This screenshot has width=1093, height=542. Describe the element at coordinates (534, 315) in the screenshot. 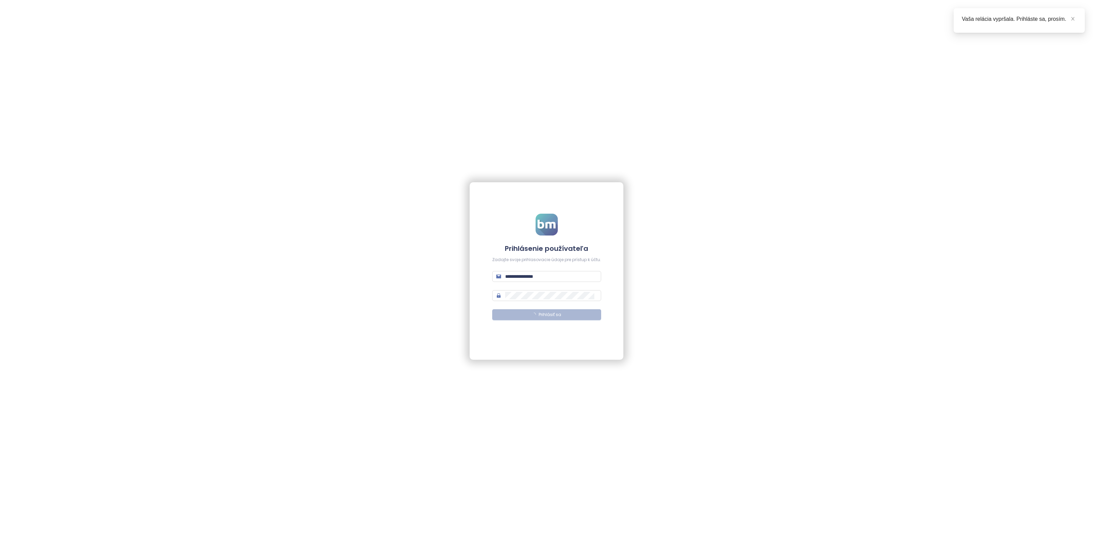

I see `span: loading` at that location.